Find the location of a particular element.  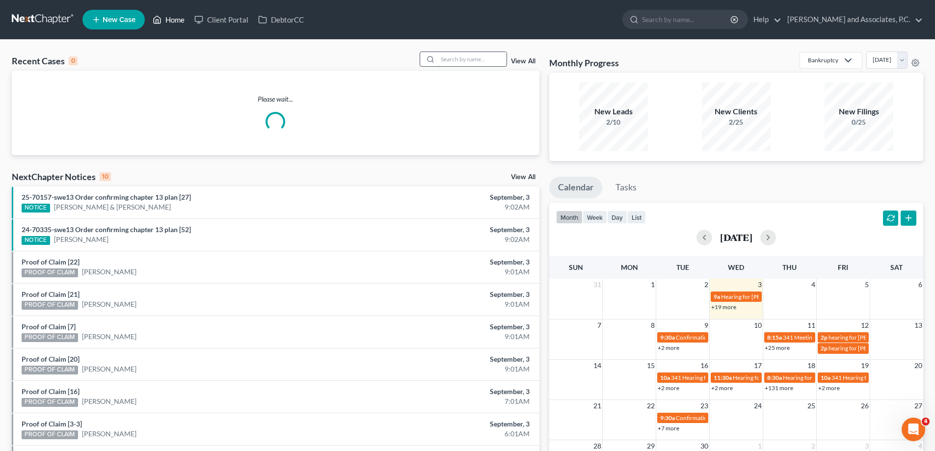

span: 15 is located at coordinates (651, 366).